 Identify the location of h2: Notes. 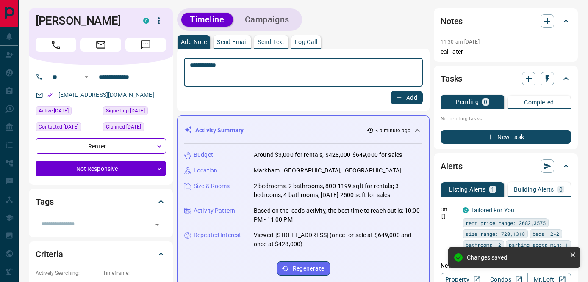
(451, 21).